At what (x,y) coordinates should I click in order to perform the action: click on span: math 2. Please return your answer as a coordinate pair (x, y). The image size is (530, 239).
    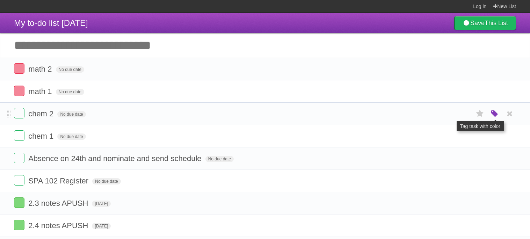
    Looking at the image, I should click on (41, 69).